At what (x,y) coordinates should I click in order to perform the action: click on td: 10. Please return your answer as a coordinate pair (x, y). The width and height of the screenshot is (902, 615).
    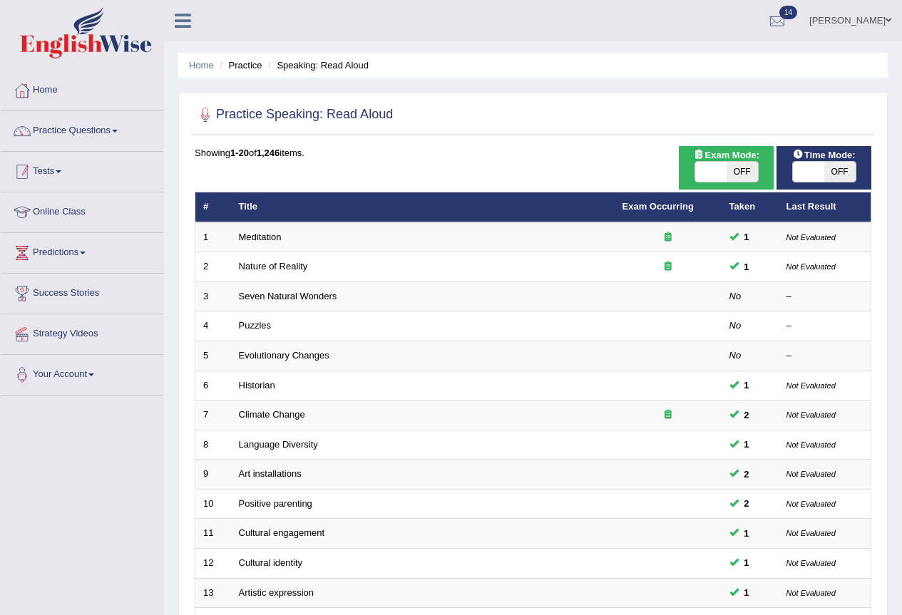
    Looking at the image, I should click on (213, 504).